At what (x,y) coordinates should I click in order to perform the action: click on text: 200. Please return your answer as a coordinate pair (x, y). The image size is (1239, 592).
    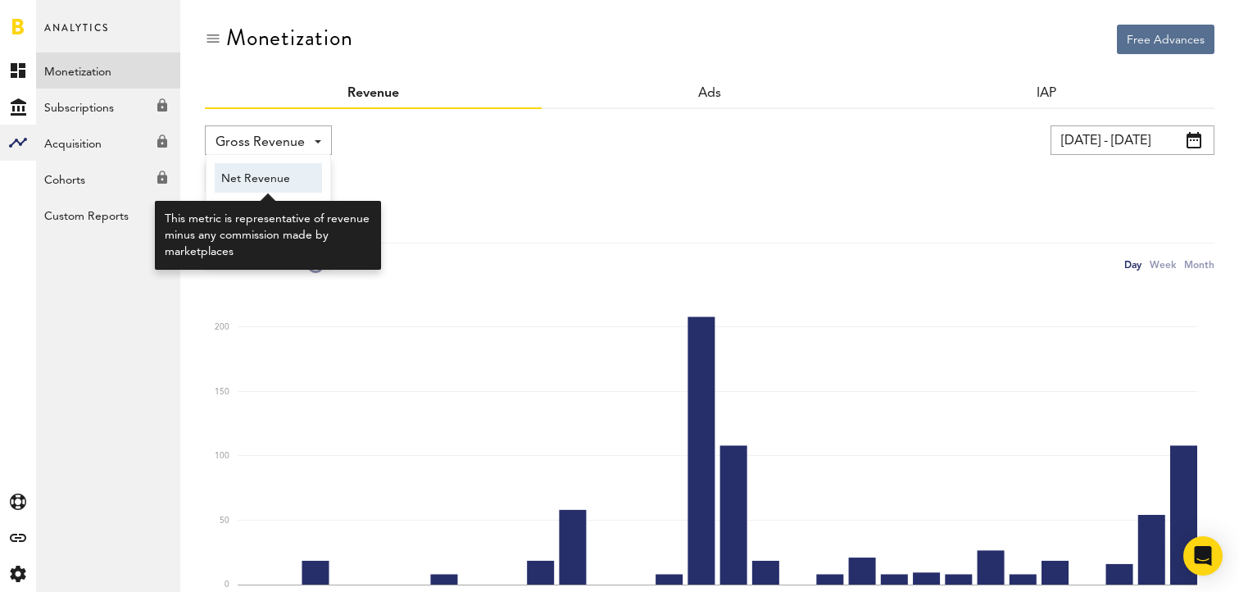
    Looking at the image, I should click on (222, 327).